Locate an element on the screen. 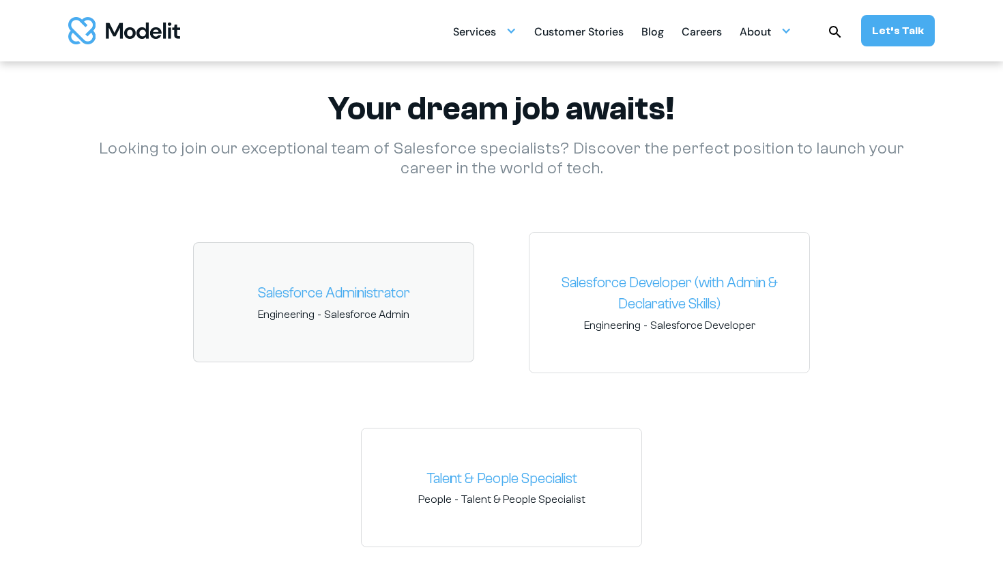 The width and height of the screenshot is (1003, 567). div: Careers is located at coordinates (701, 33).